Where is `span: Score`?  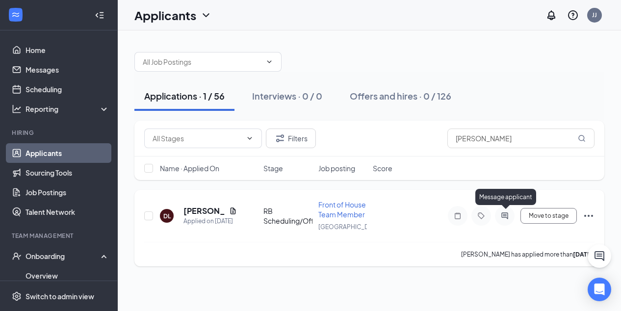
span: Score is located at coordinates (383, 168).